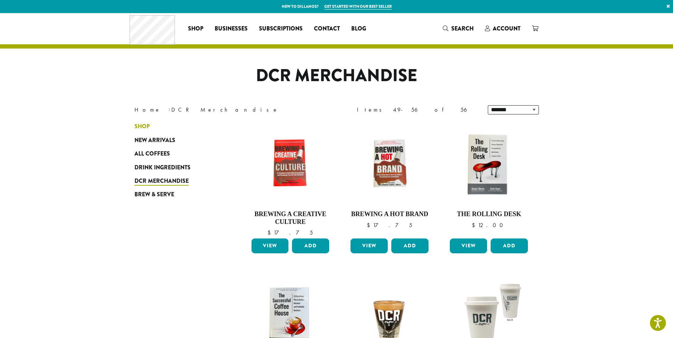  I want to click on span: Drink Ingredients, so click(163, 168).